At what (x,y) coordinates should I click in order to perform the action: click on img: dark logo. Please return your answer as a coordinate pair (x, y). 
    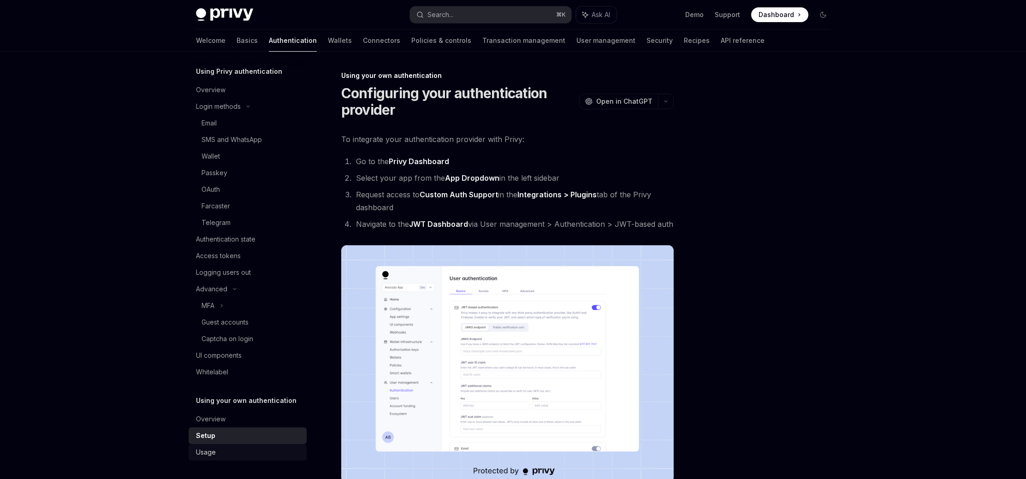
    Looking at the image, I should click on (225, 15).